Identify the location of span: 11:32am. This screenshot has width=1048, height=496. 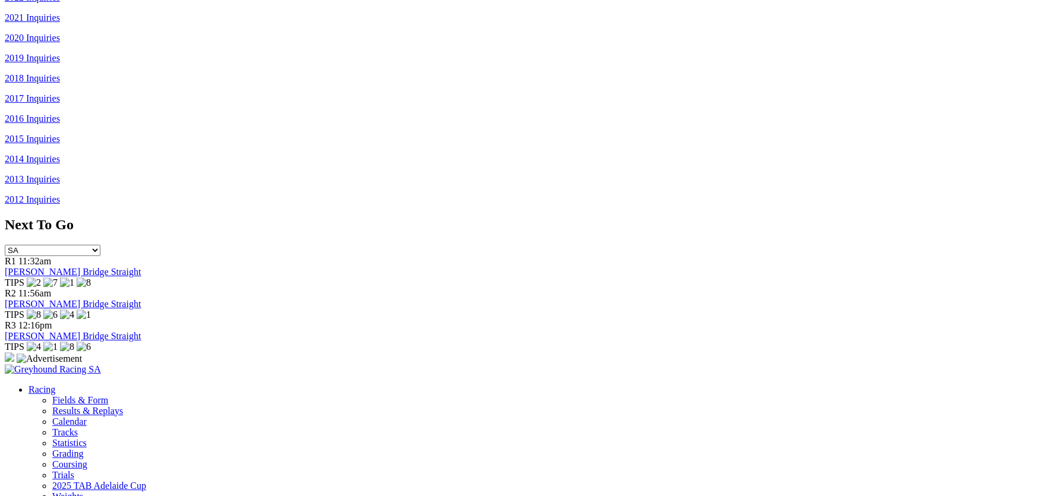
(34, 261).